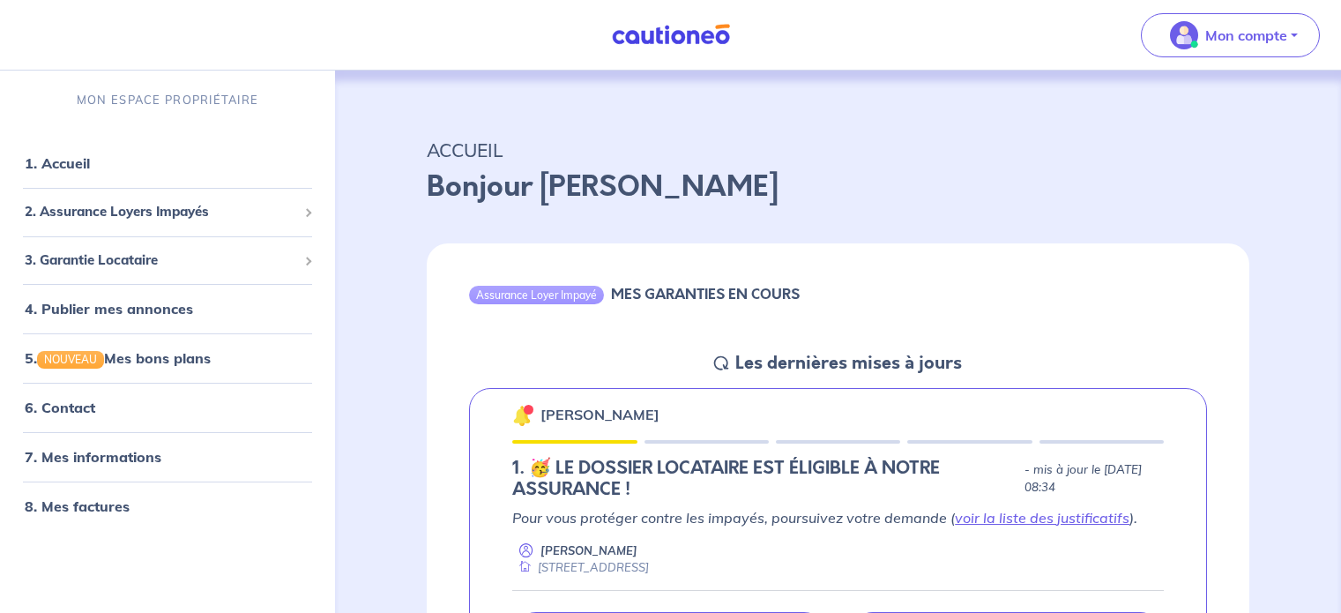 This screenshot has width=1341, height=613. I want to click on div: 1. Accueil, so click(168, 163).